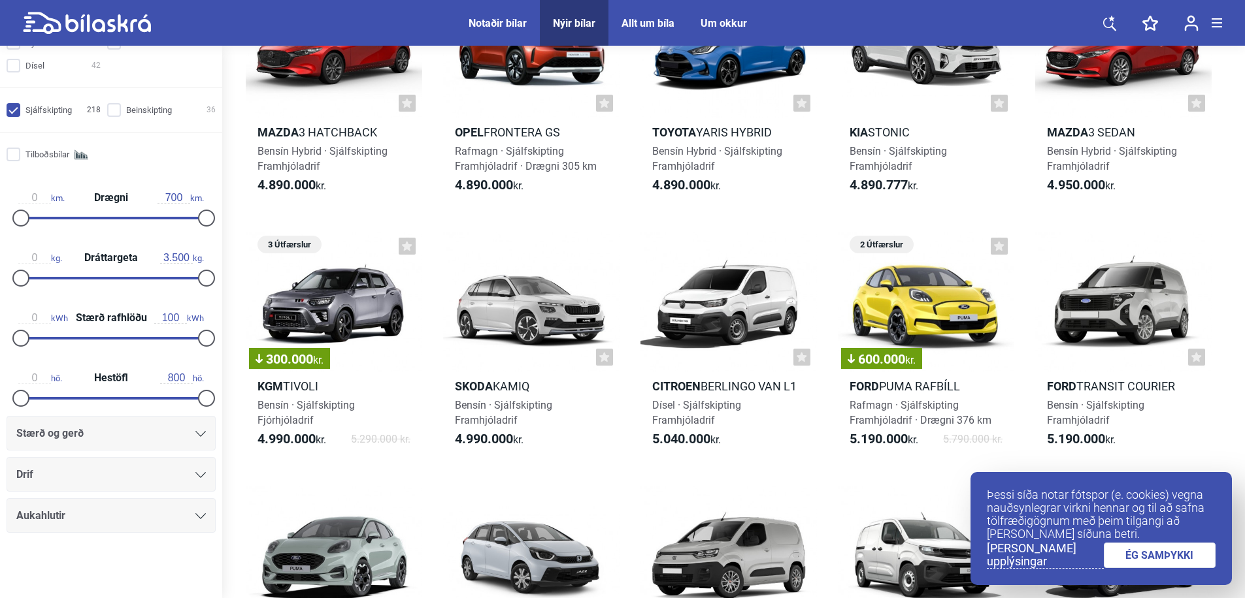  I want to click on b: 4.890.777, so click(878, 185).